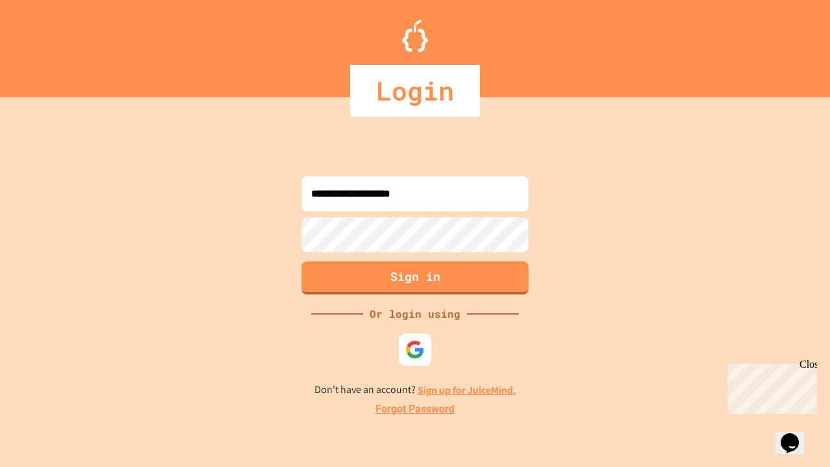 The height and width of the screenshot is (467, 830). What do you see at coordinates (415, 409) in the screenshot?
I see `a: Forgot Password` at bounding box center [415, 409].